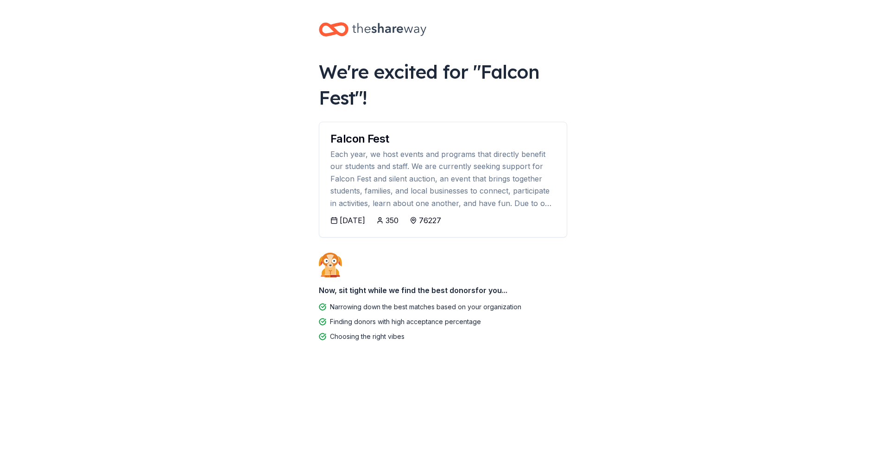 The image size is (886, 450). I want to click on div: Finding donors with high acceptance percentage, so click(405, 322).